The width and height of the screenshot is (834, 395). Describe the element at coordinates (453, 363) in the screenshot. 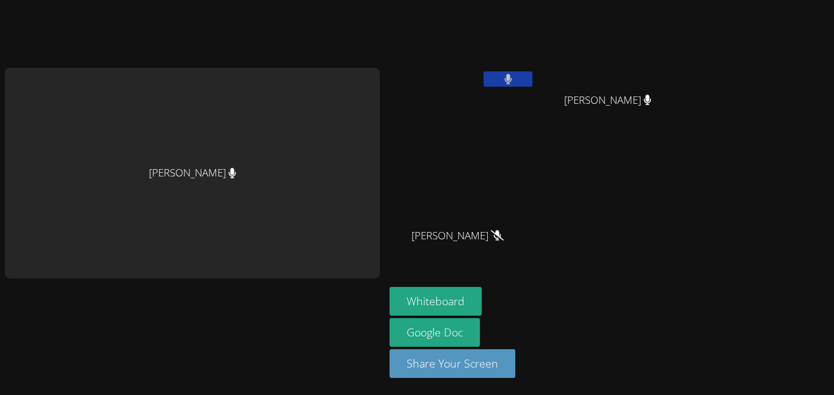

I see `button: Share Your Screen` at that location.